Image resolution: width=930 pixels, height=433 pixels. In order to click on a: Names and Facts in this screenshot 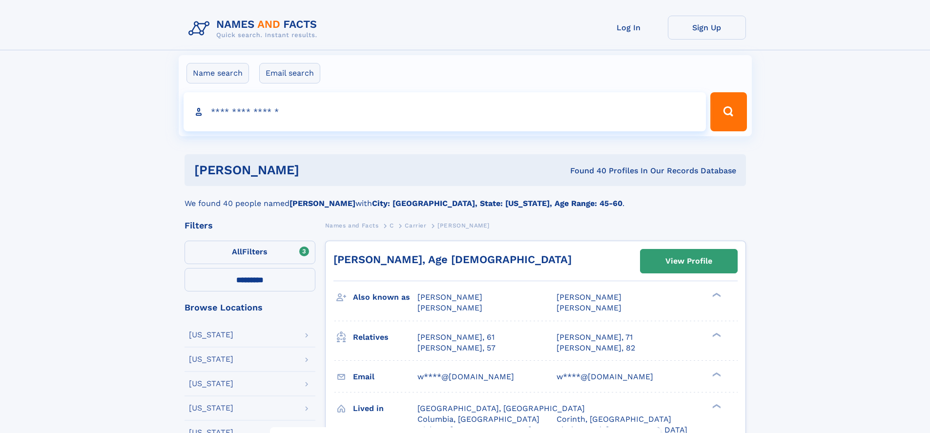, I will do `click(352, 225)`.